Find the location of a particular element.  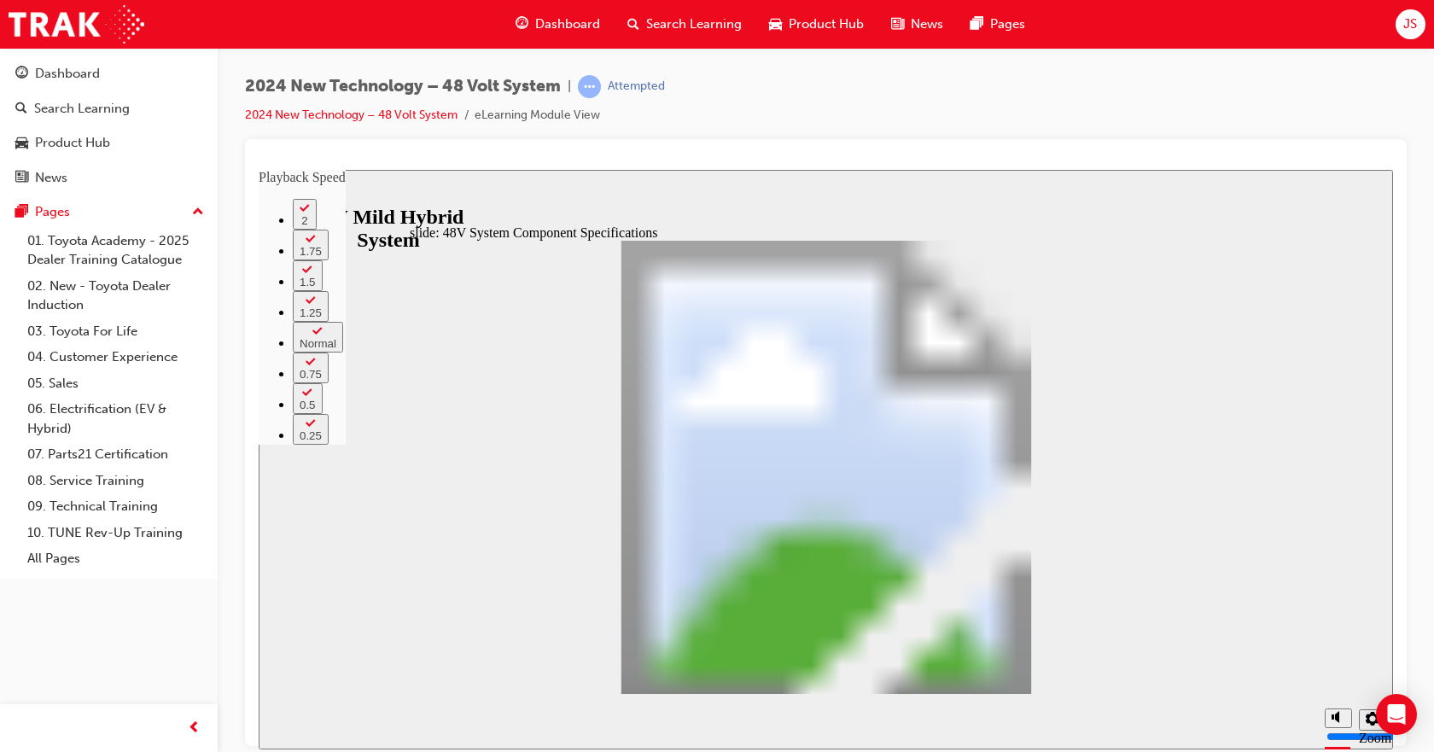

span: JS is located at coordinates (1410, 24).